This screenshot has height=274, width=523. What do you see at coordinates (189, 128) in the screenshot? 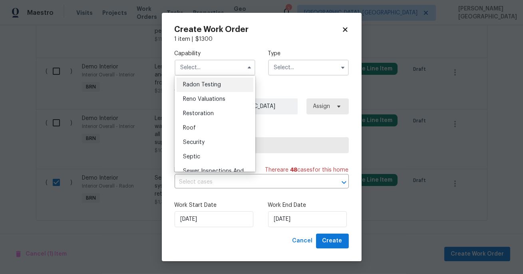
I see `span: Roof` at bounding box center [189, 128].